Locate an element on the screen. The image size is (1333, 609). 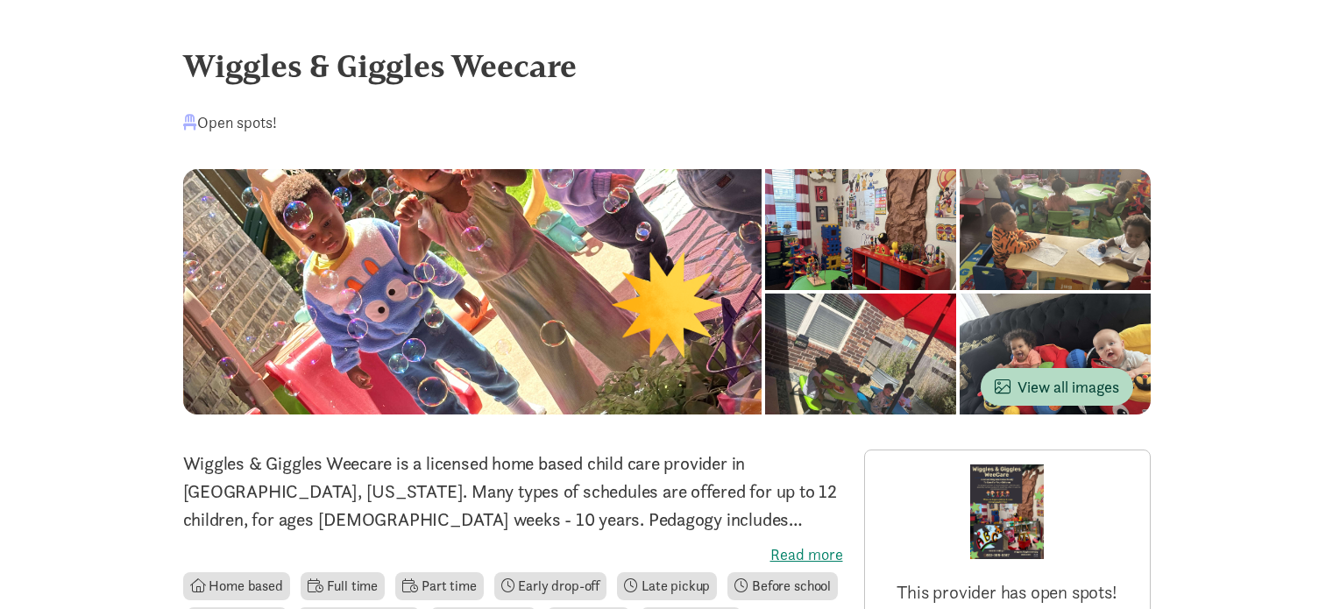
li: Late pickup is located at coordinates (667, 586).